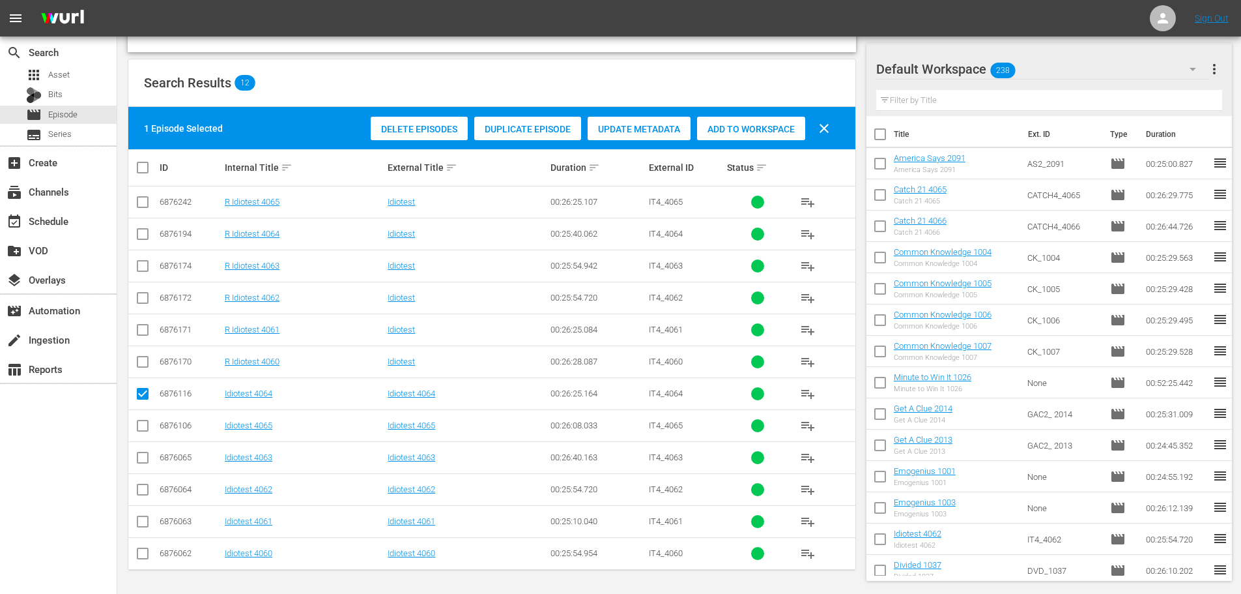  I want to click on div: 6876062, so click(190, 553).